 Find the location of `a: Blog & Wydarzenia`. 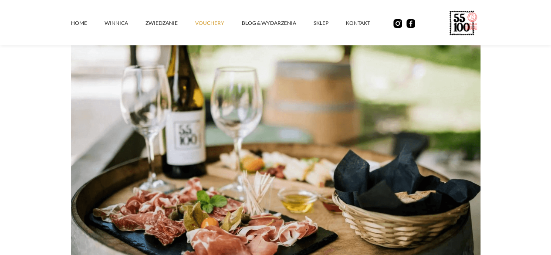

a: Blog & Wydarzenia is located at coordinates (277, 23).